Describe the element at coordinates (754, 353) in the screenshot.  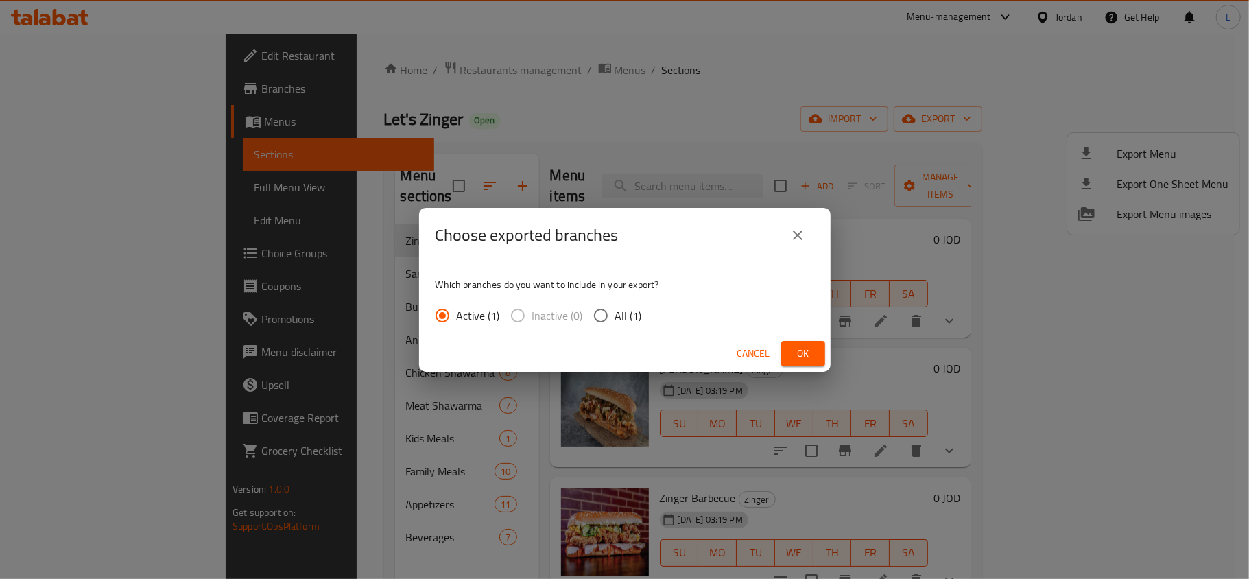
I see `button: Cancel` at that location.